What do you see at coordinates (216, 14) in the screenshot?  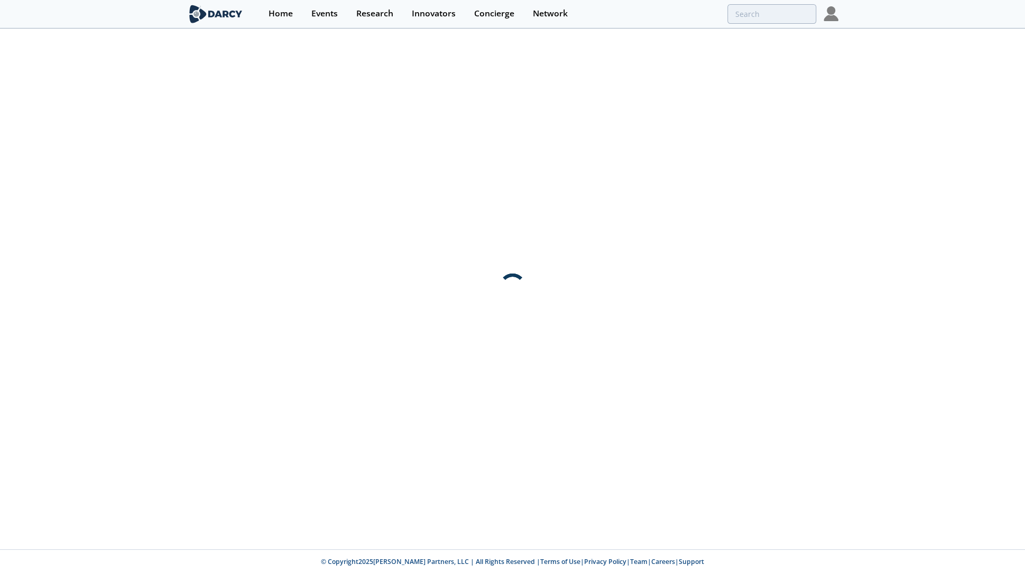 I see `img: logo-wide.svg` at bounding box center [216, 14].